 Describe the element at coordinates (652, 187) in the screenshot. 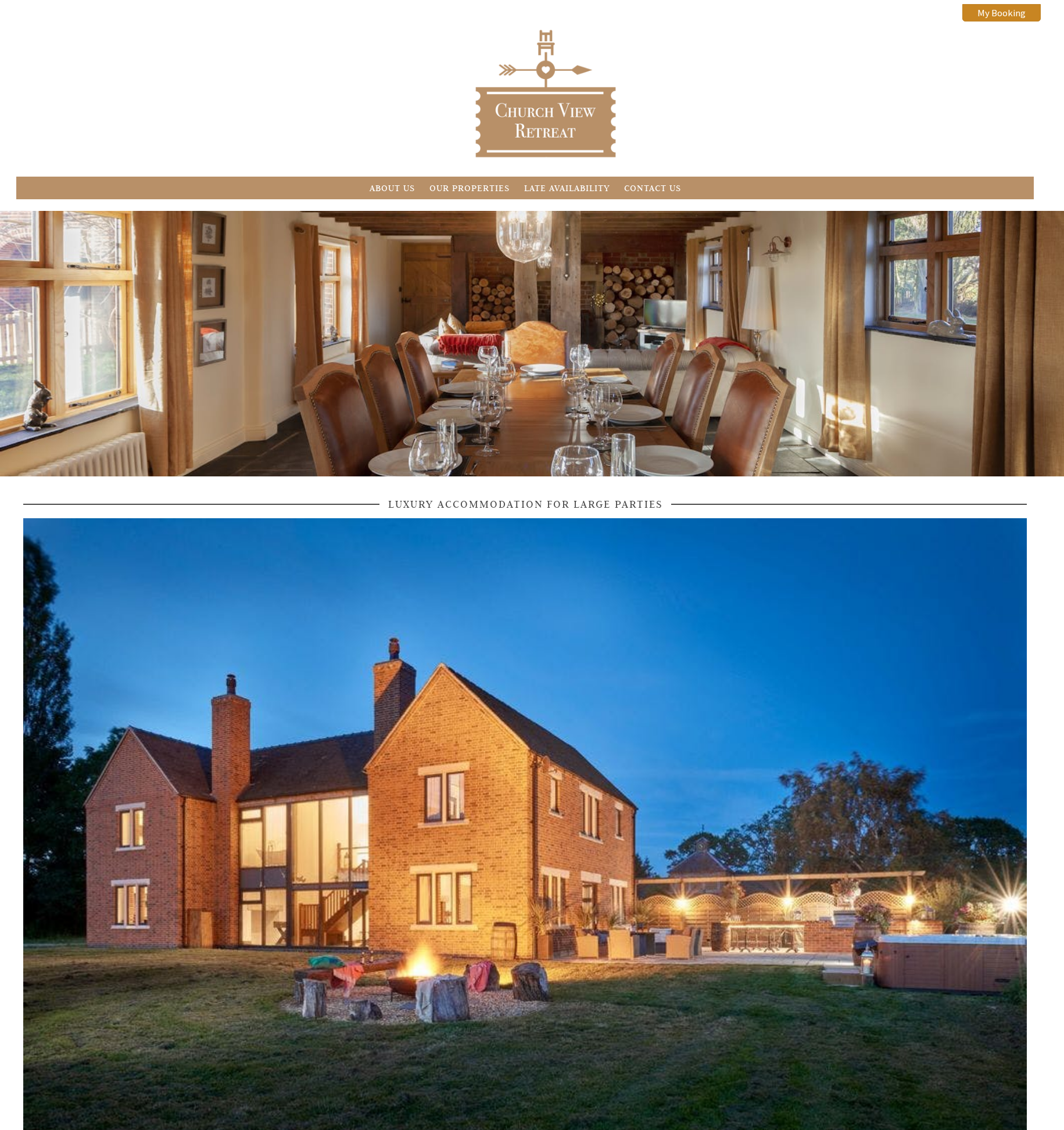

I see `a: Contact Us` at that location.